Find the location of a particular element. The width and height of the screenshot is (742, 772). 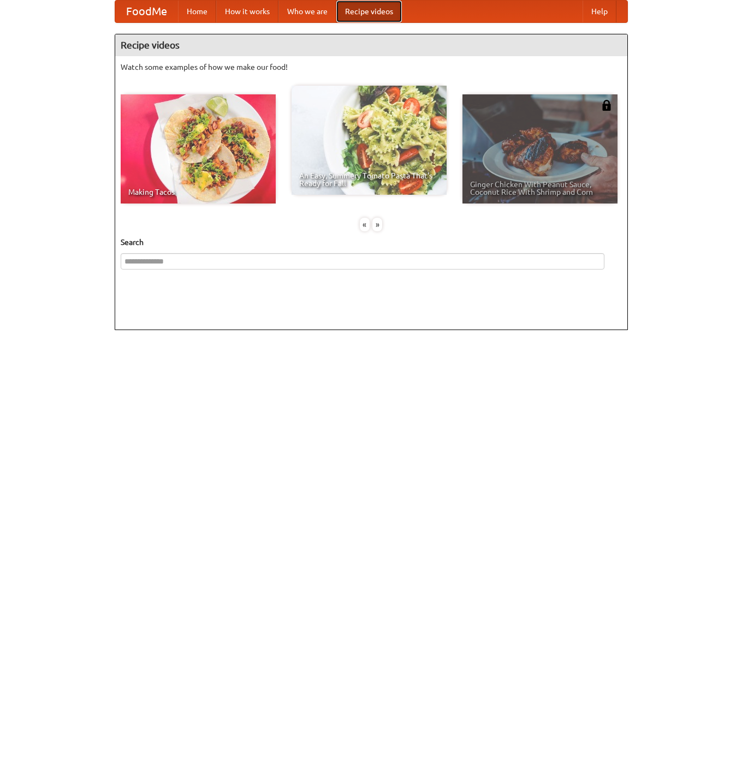

a: Making Tacos is located at coordinates (198, 149).